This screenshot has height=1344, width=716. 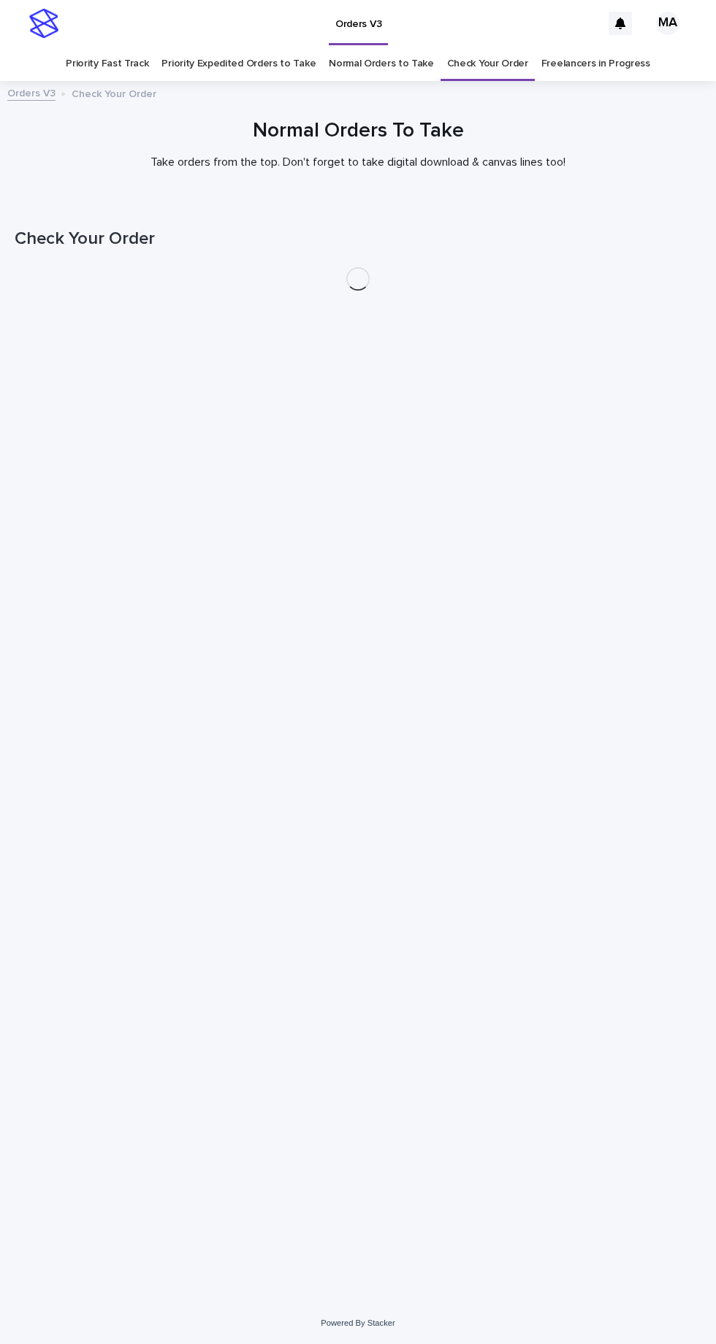 I want to click on h1: Normal Orders To Take, so click(x=358, y=131).